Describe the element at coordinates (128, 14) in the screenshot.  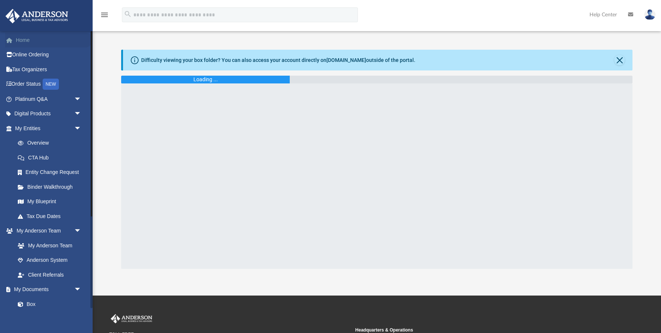
I see `i: search` at that location.